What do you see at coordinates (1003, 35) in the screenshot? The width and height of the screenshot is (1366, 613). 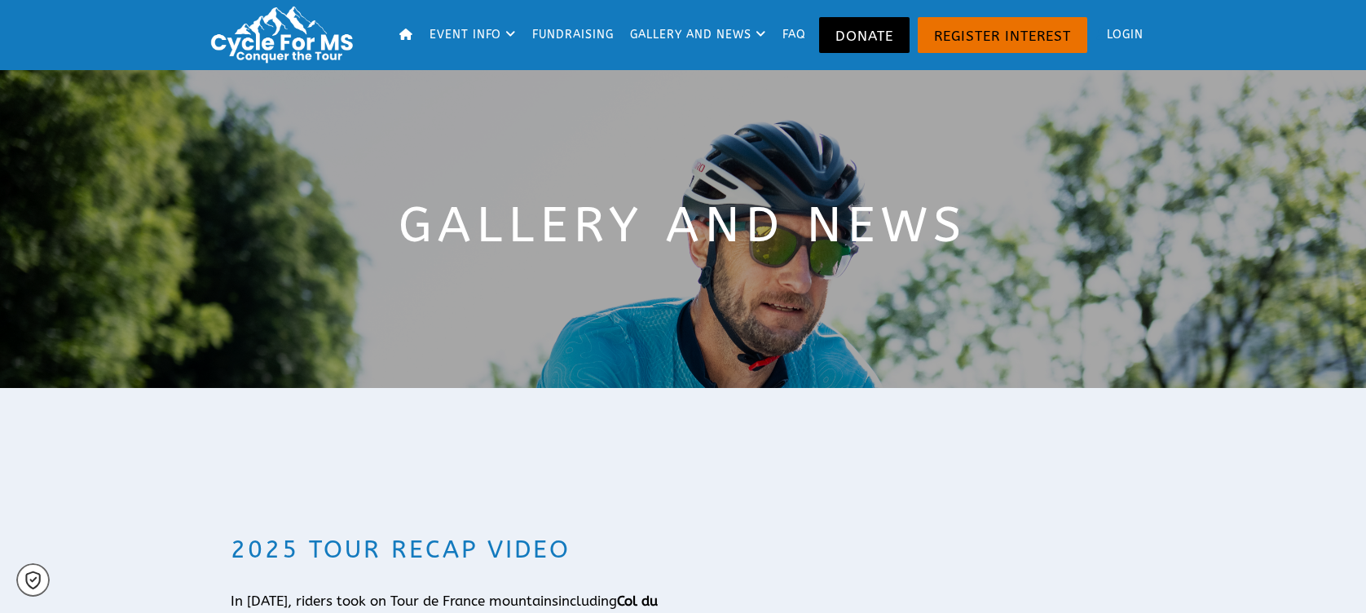 I see `a: Register Interest` at bounding box center [1003, 35].